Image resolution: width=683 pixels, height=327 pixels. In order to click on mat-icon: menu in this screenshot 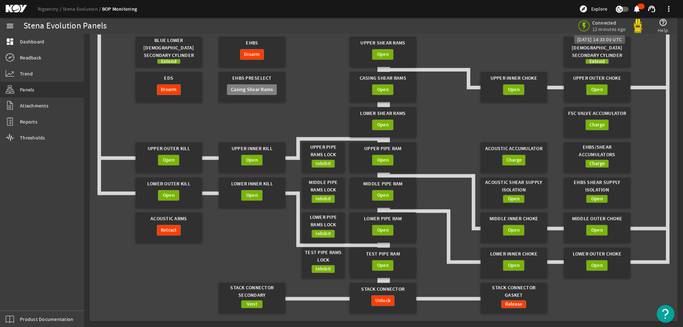, I will do `click(10, 26)`.